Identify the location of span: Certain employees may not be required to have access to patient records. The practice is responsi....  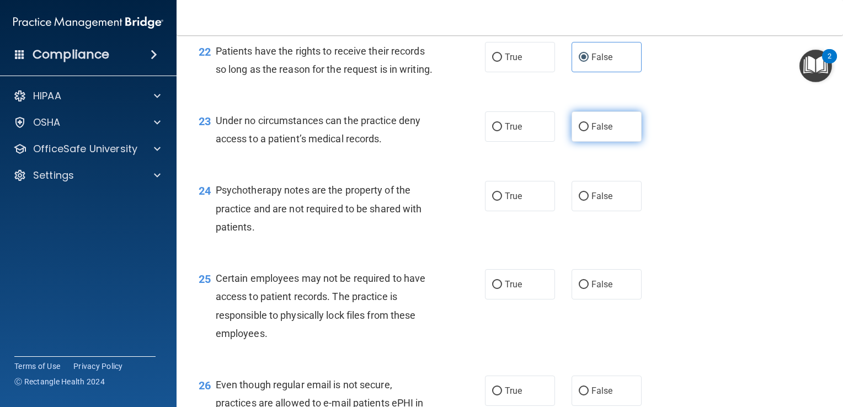
(320, 306).